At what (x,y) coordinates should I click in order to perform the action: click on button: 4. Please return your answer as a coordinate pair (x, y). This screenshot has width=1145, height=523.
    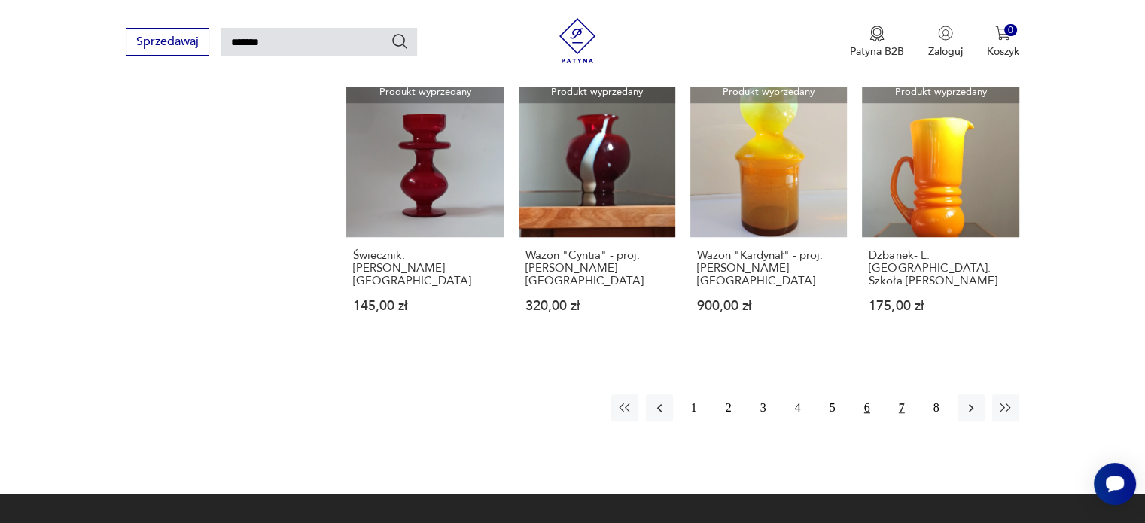
    Looking at the image, I should click on (798, 408).